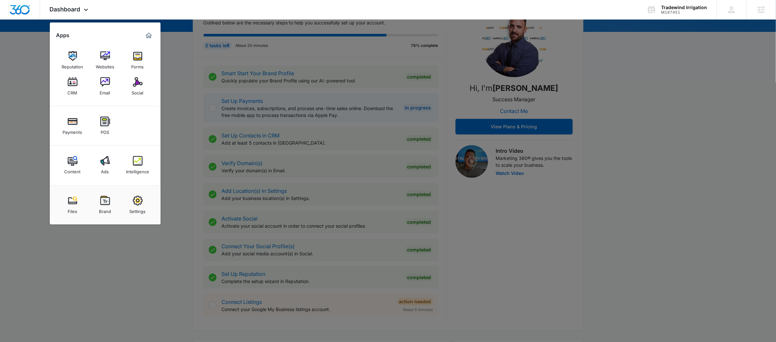  What do you see at coordinates (105, 126) in the screenshot?
I see `a: POS` at bounding box center [105, 126].